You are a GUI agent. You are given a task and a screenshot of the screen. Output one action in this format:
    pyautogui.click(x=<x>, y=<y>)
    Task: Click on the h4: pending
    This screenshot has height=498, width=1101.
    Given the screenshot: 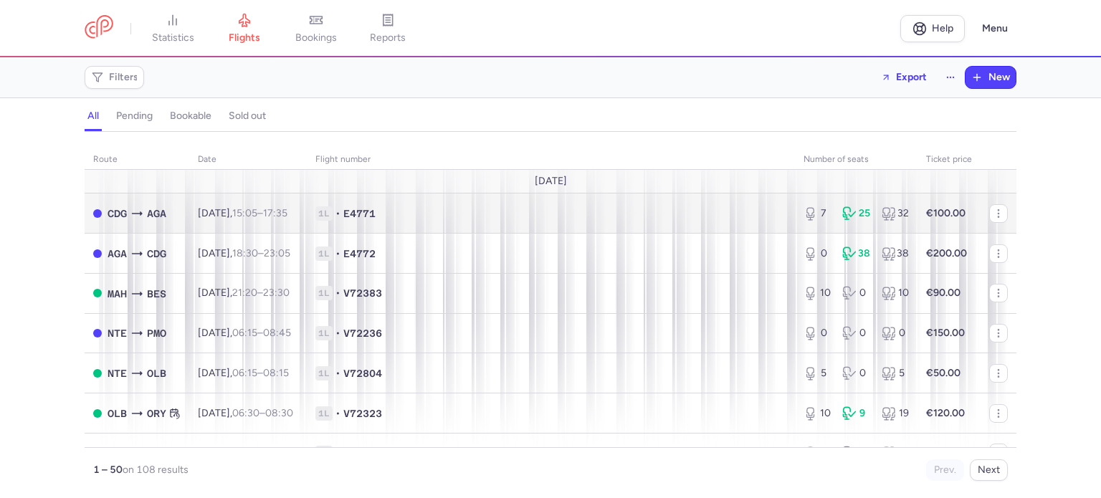 What is the action you would take?
    pyautogui.click(x=134, y=116)
    